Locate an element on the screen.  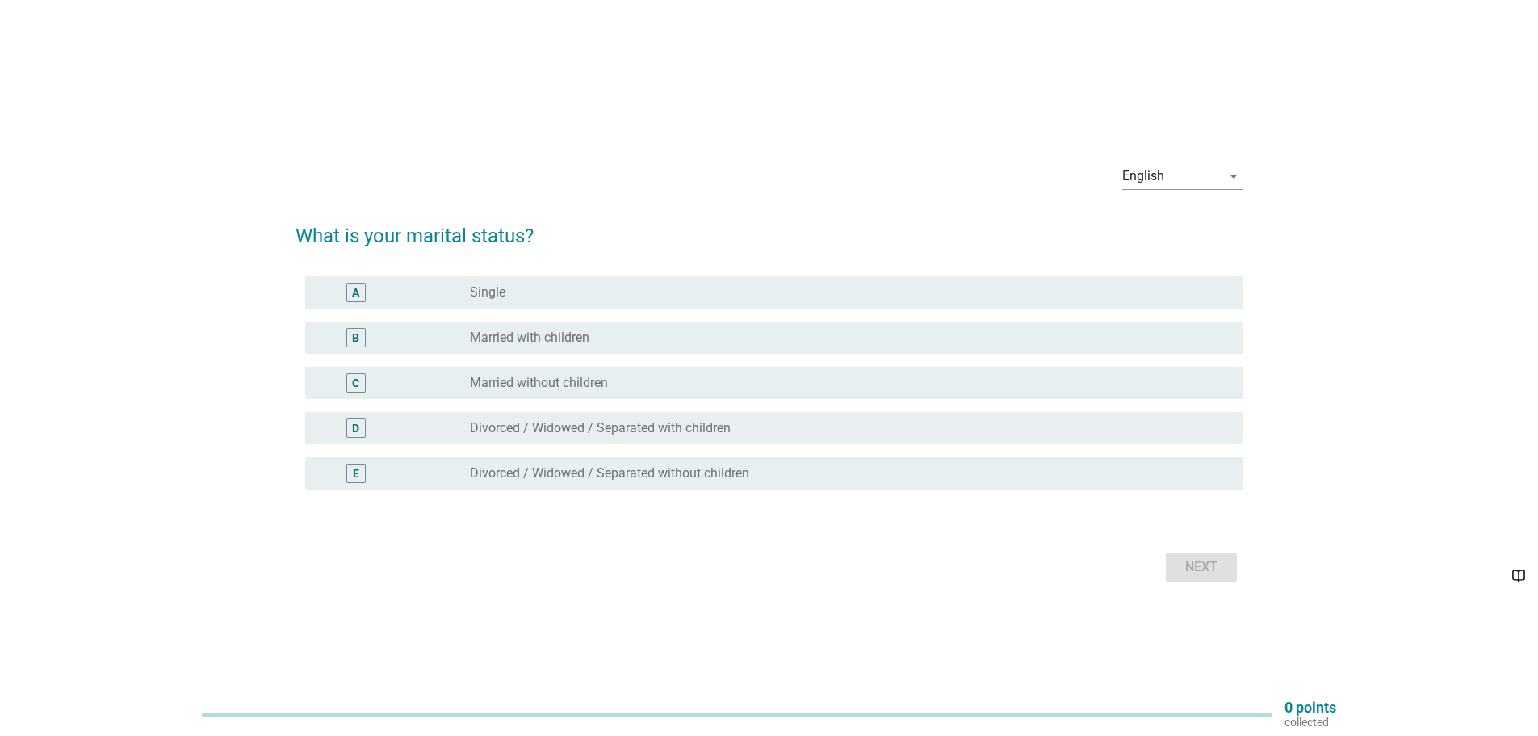
div: C is located at coordinates (355, 382).